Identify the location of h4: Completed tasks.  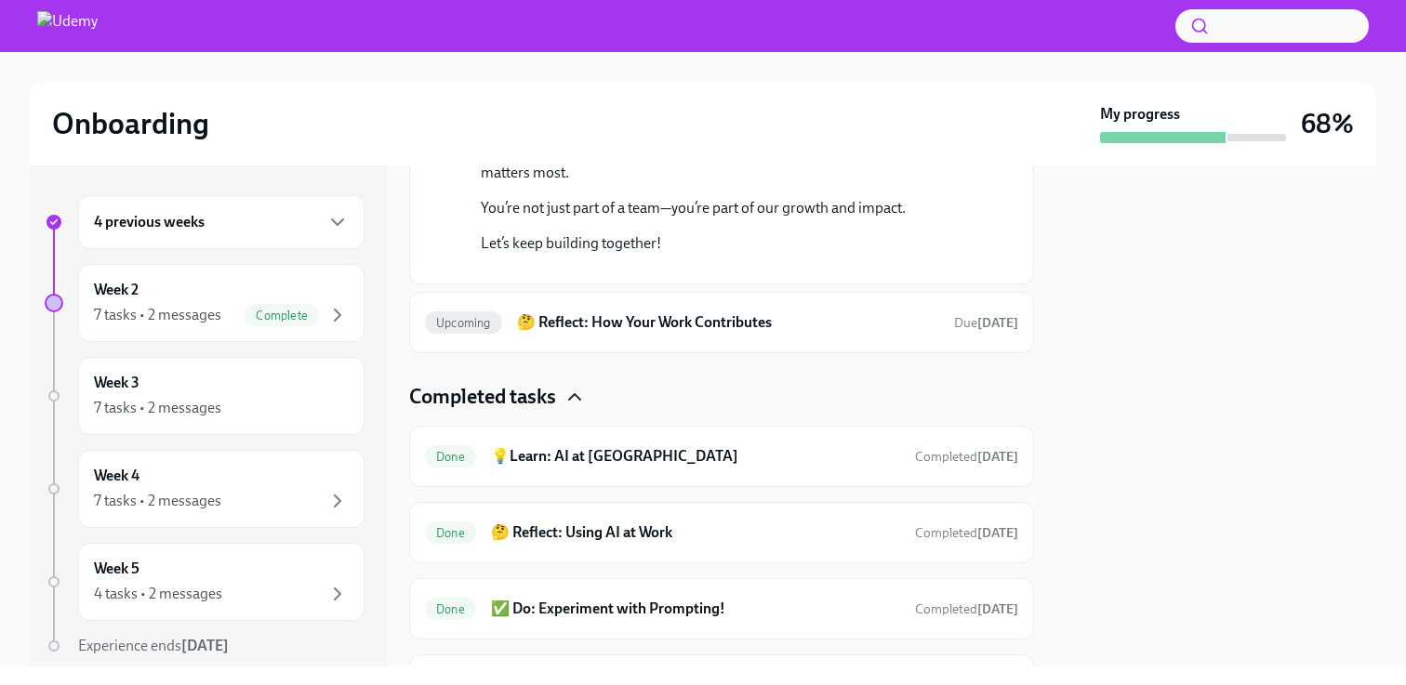
(483, 397).